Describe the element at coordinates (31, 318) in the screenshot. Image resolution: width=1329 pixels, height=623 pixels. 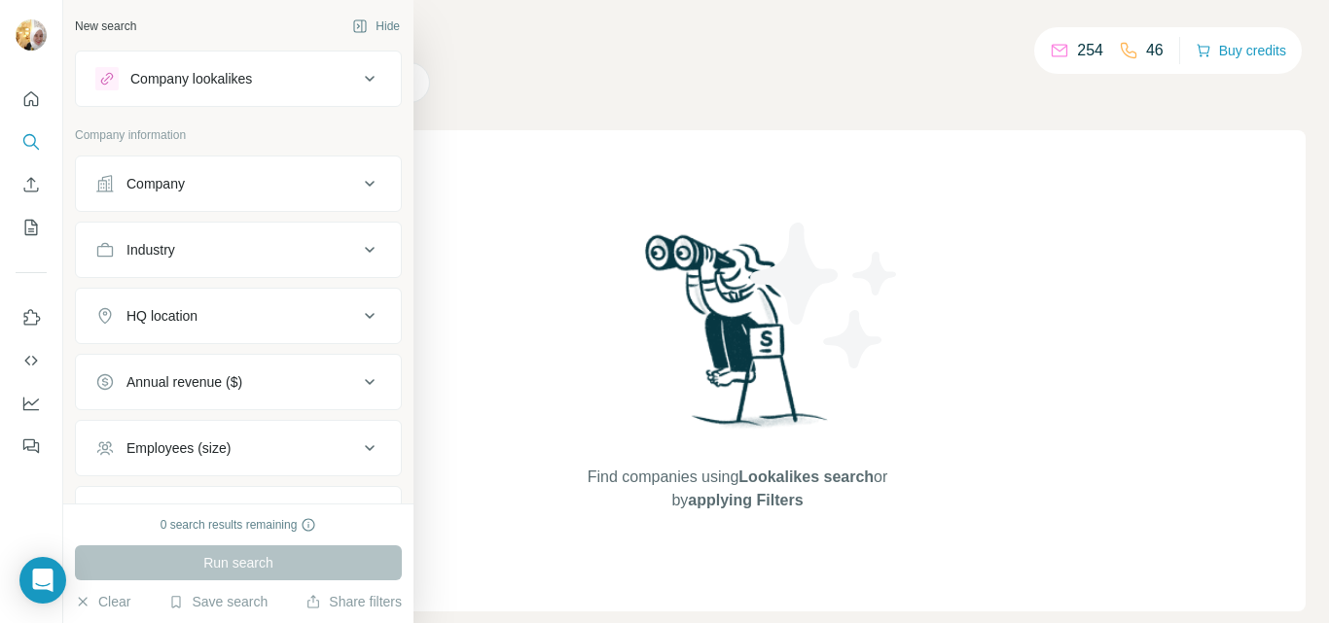
I see `button: Use Surfe on LinkedIn` at that location.